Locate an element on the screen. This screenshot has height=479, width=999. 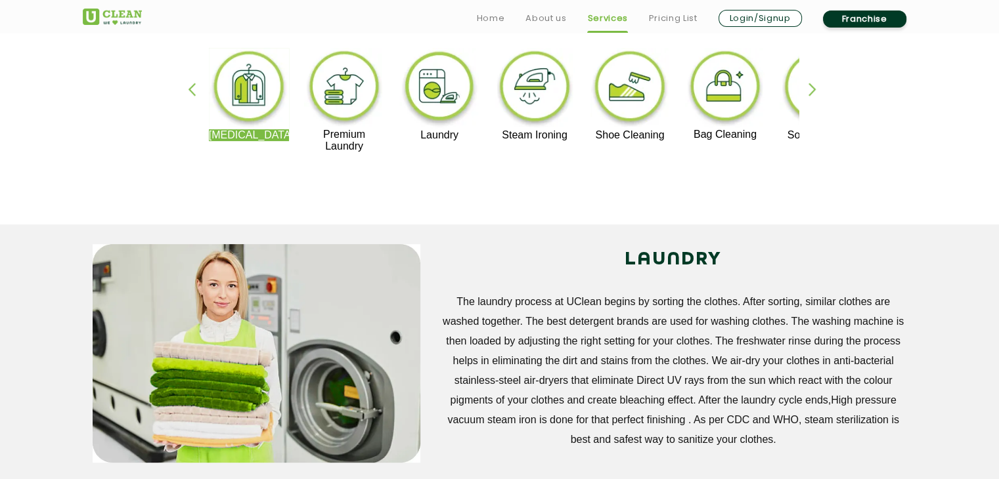
p: Premium Laundry is located at coordinates (344, 140).